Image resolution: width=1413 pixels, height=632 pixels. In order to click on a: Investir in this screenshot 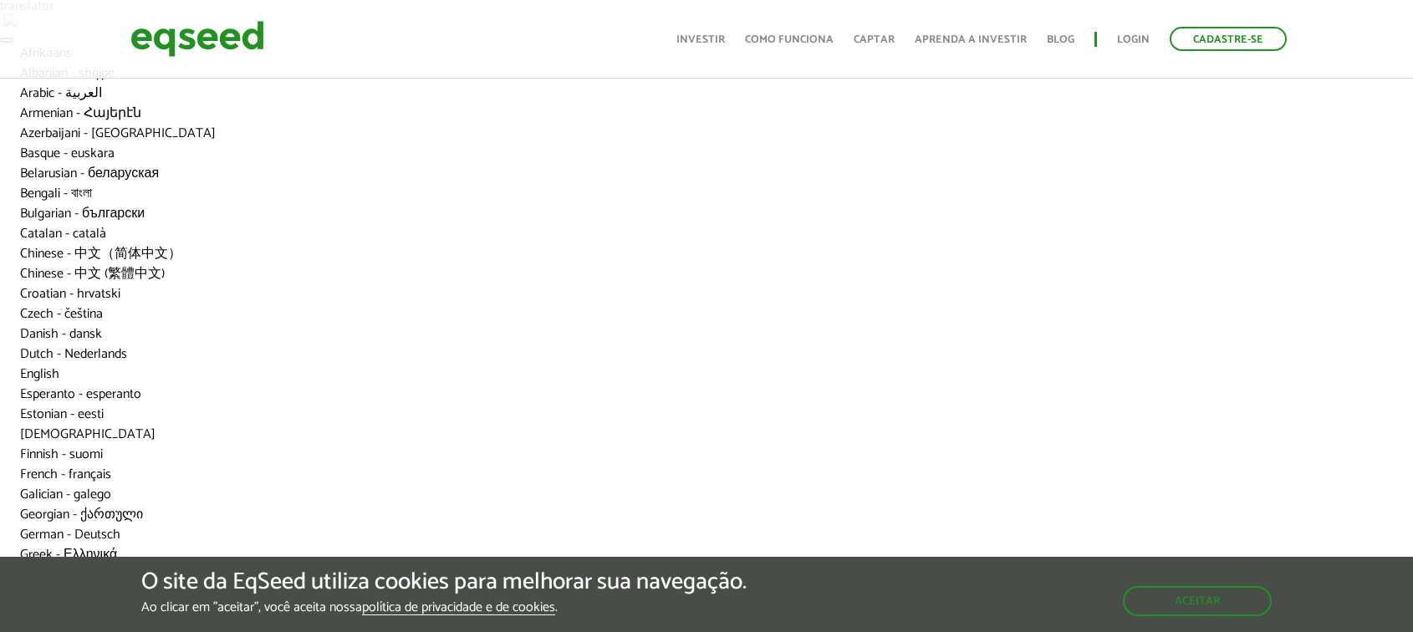, I will do `click(701, 39)`.